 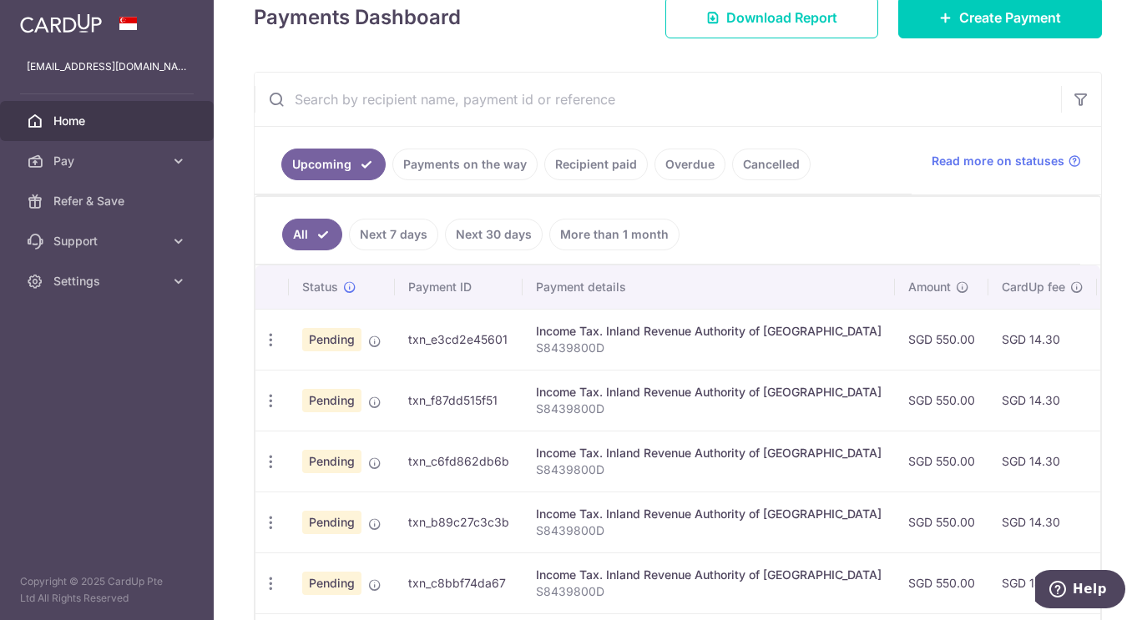 What do you see at coordinates (393, 235) in the screenshot?
I see `a: Next 7 days` at bounding box center [393, 235].